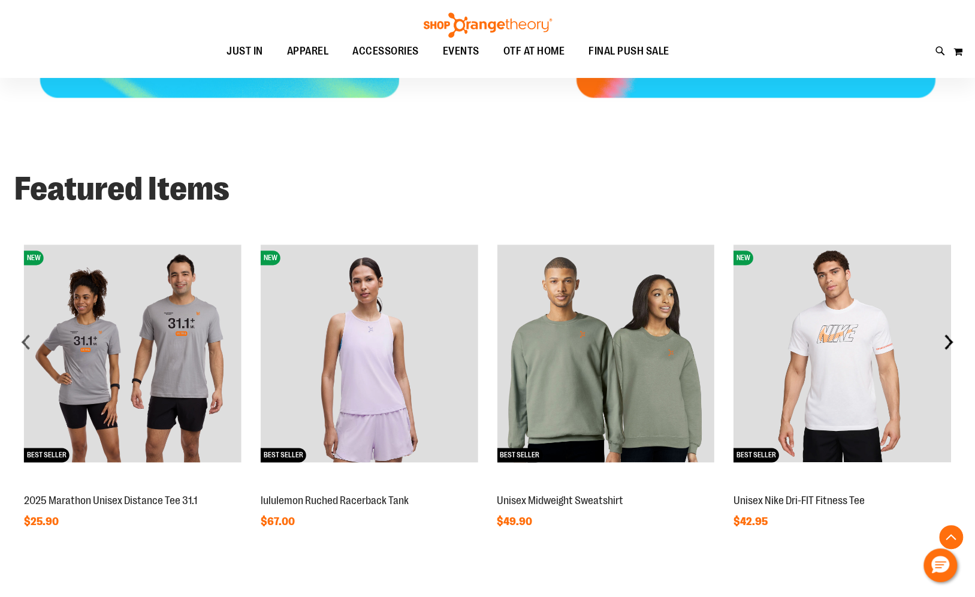 The image size is (975, 597). I want to click on div: next, so click(949, 342).